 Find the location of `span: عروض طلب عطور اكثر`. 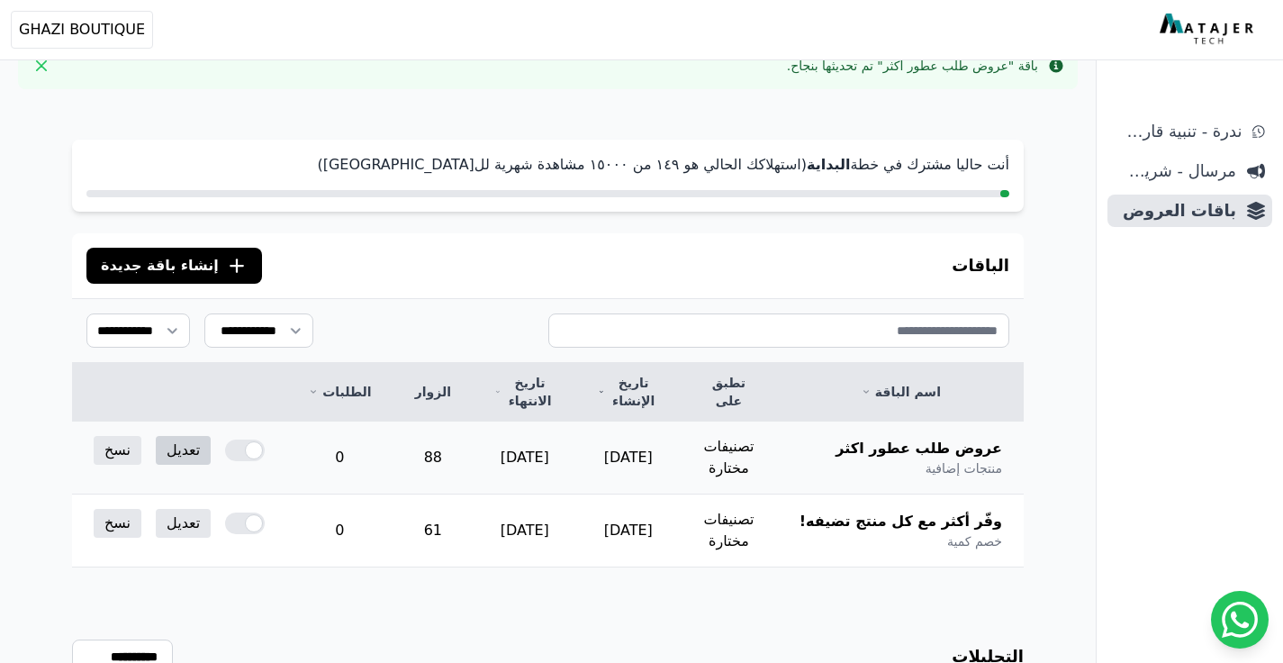

span: عروض طلب عطور اكثر is located at coordinates (918, 448).